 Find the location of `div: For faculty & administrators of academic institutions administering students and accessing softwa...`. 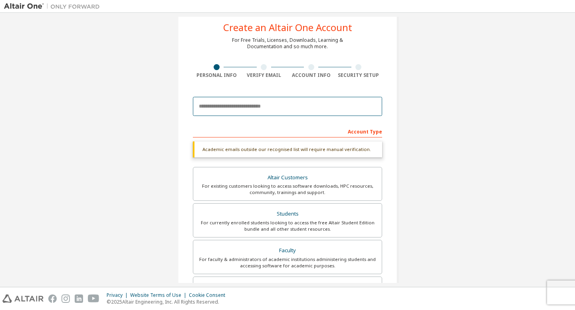

div: For faculty & administrators of academic institutions administering students and accessing softwa... is located at coordinates (287, 263).